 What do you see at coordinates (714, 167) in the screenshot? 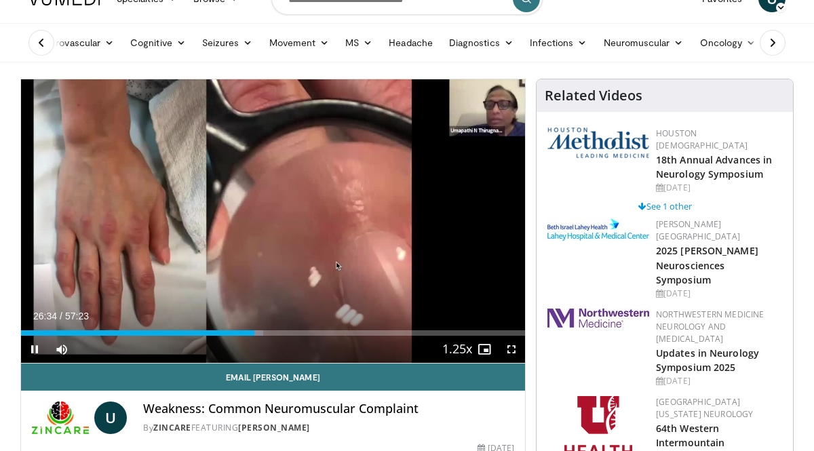
I see `a: 18th Annual Advances in Neurology Symposium` at bounding box center [714, 167].